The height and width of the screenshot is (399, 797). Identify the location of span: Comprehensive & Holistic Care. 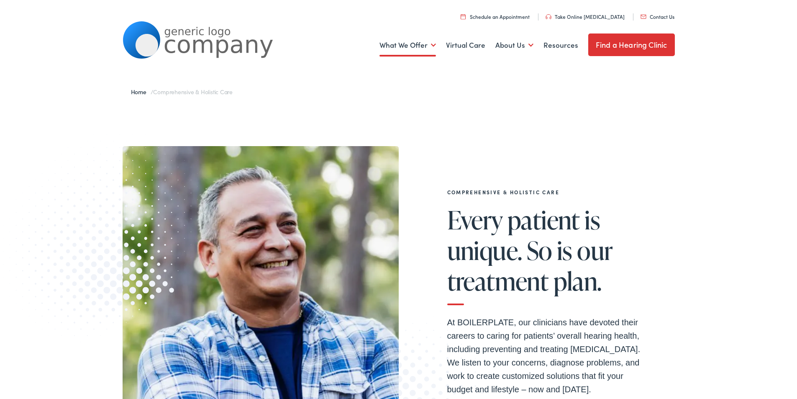
(193, 92).